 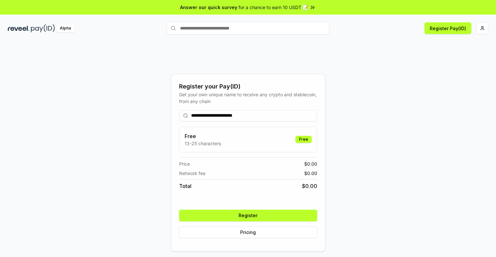 What do you see at coordinates (303, 140) in the screenshot?
I see `div: Free` at bounding box center [303, 140].